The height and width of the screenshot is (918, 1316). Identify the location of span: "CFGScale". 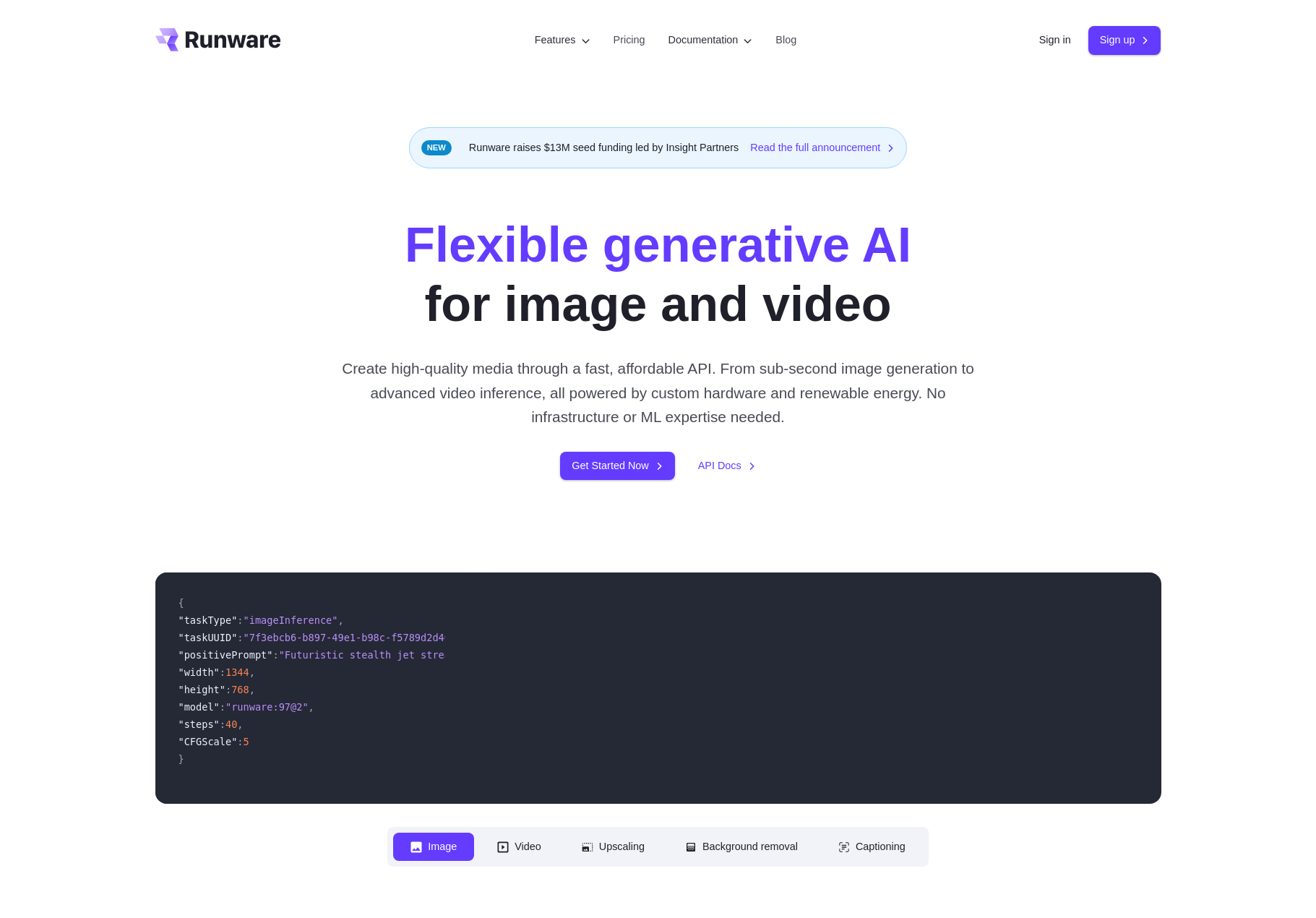
(208, 741).